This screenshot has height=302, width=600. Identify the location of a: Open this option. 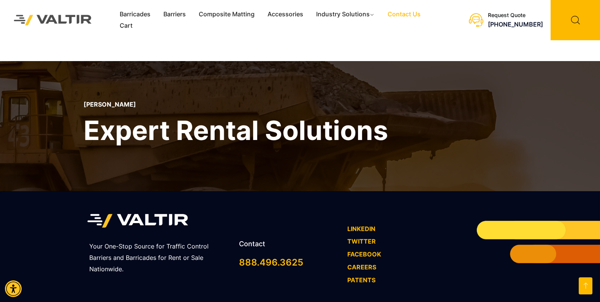
(585, 286).